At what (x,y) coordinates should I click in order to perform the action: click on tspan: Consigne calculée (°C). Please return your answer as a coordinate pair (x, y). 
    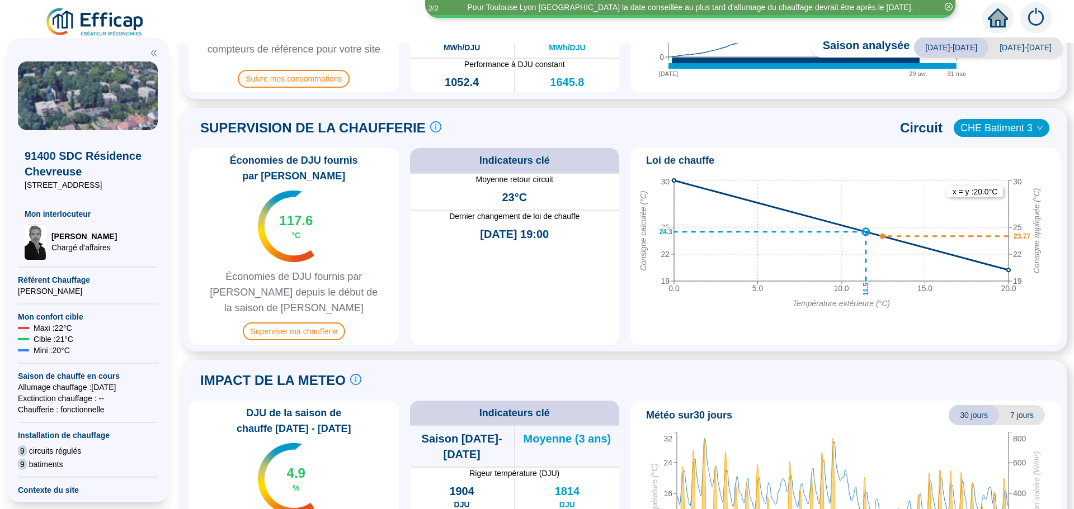
    Looking at the image, I should click on (643, 230).